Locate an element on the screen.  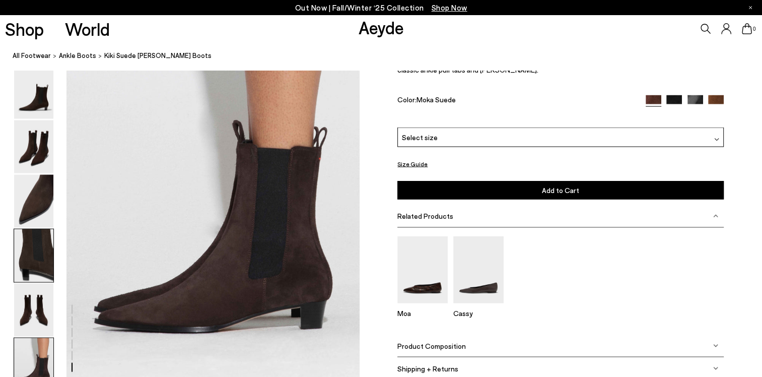
span: ankle boots is located at coordinates (78, 55).